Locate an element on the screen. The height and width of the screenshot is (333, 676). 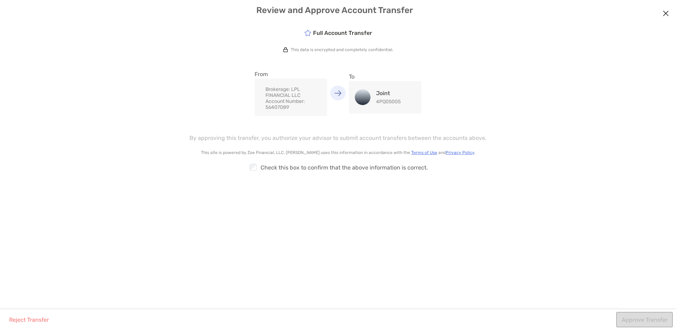
img: Icon arrow is located at coordinates (338, 93).